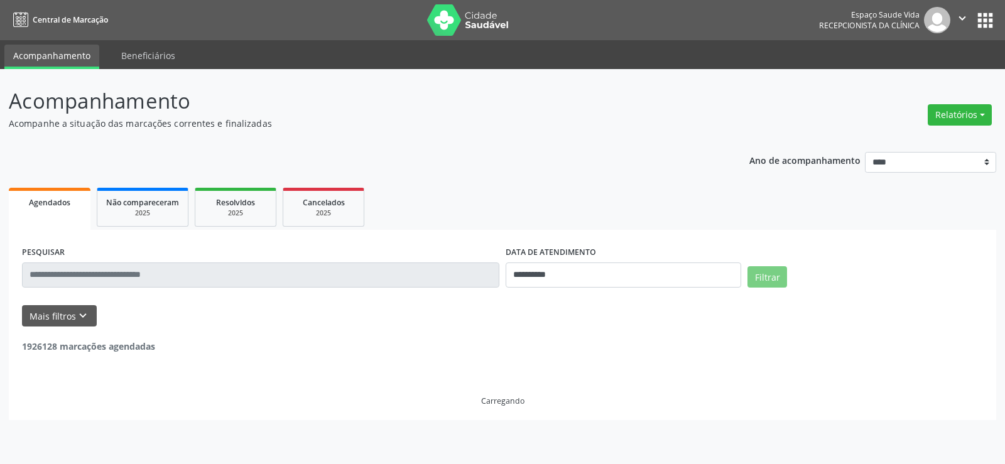 The height and width of the screenshot is (464, 1005). I want to click on button: apps, so click(985, 20).